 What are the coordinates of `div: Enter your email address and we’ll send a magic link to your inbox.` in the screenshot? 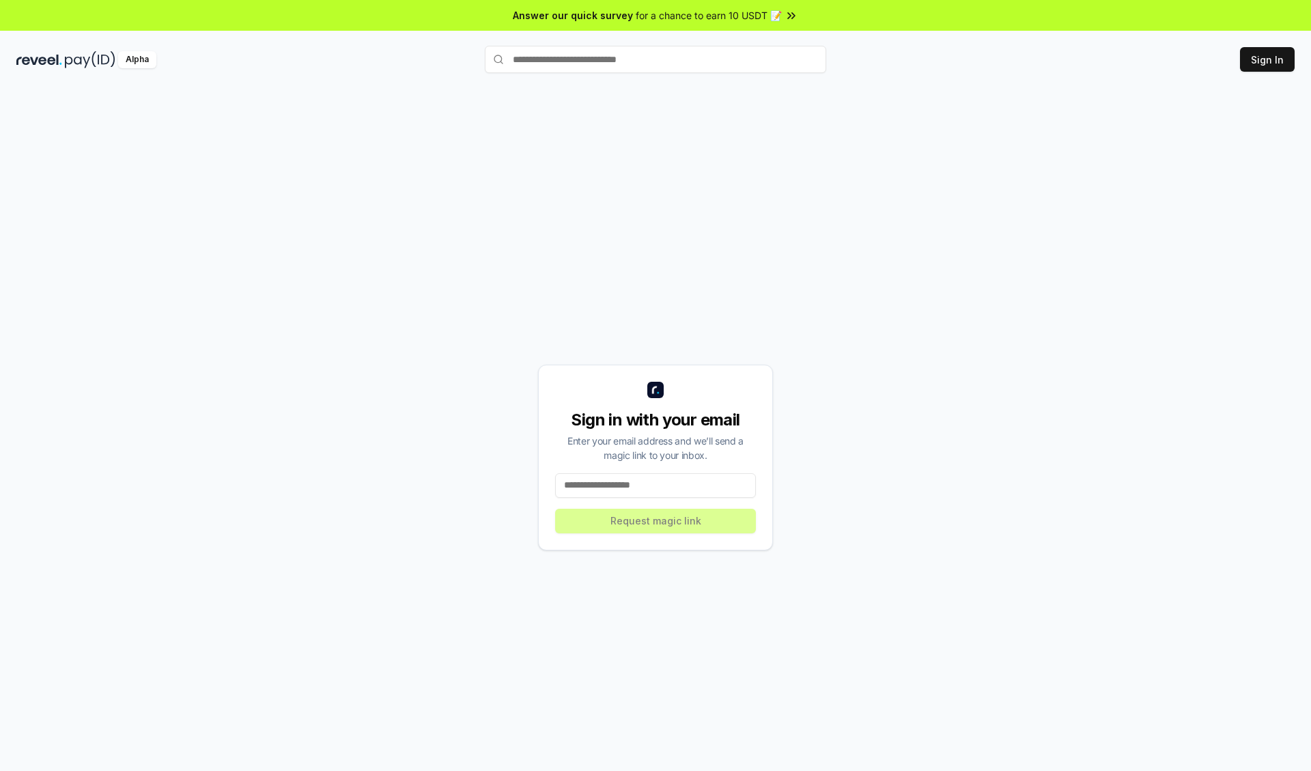 It's located at (655, 448).